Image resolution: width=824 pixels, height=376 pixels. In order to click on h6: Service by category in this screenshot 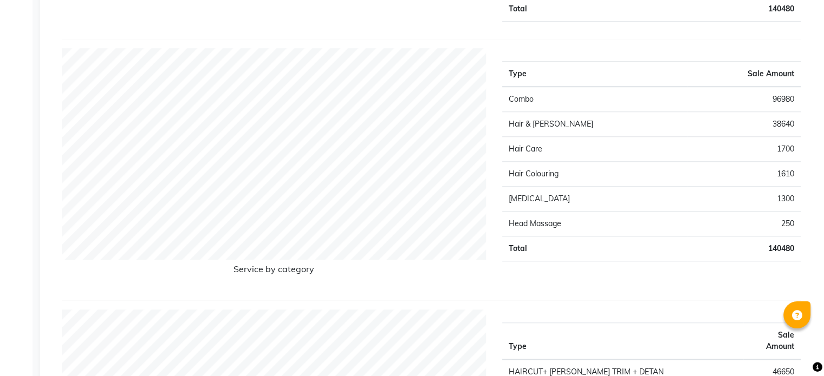, I will do `click(273, 271)`.